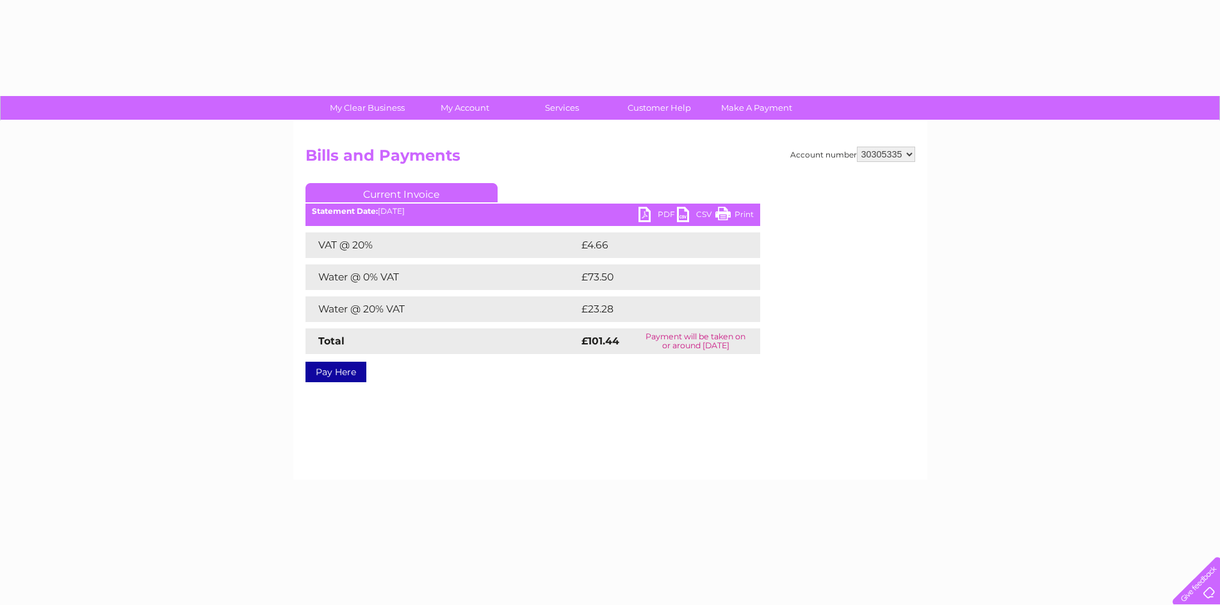 This screenshot has width=1220, height=605. Describe the element at coordinates (442, 309) in the screenshot. I see `td: Water @ 20% VAT` at that location.